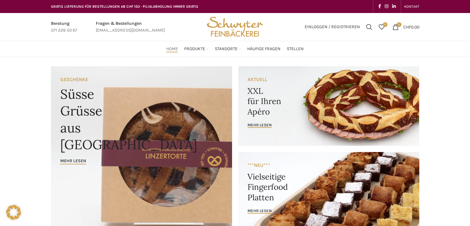 The image size is (470, 226). Describe the element at coordinates (387, 6) in the screenshot. I see `a: Instagram social link` at that location.